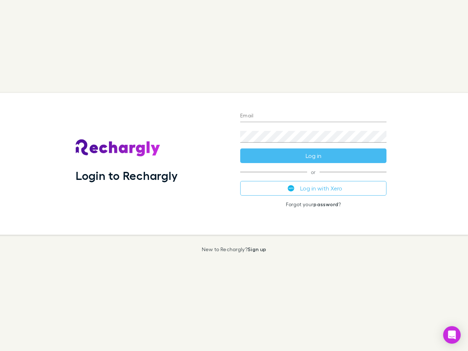 The image size is (468, 351). What do you see at coordinates (313, 204) in the screenshot?
I see `p: Forgot your ?` at bounding box center [313, 204].